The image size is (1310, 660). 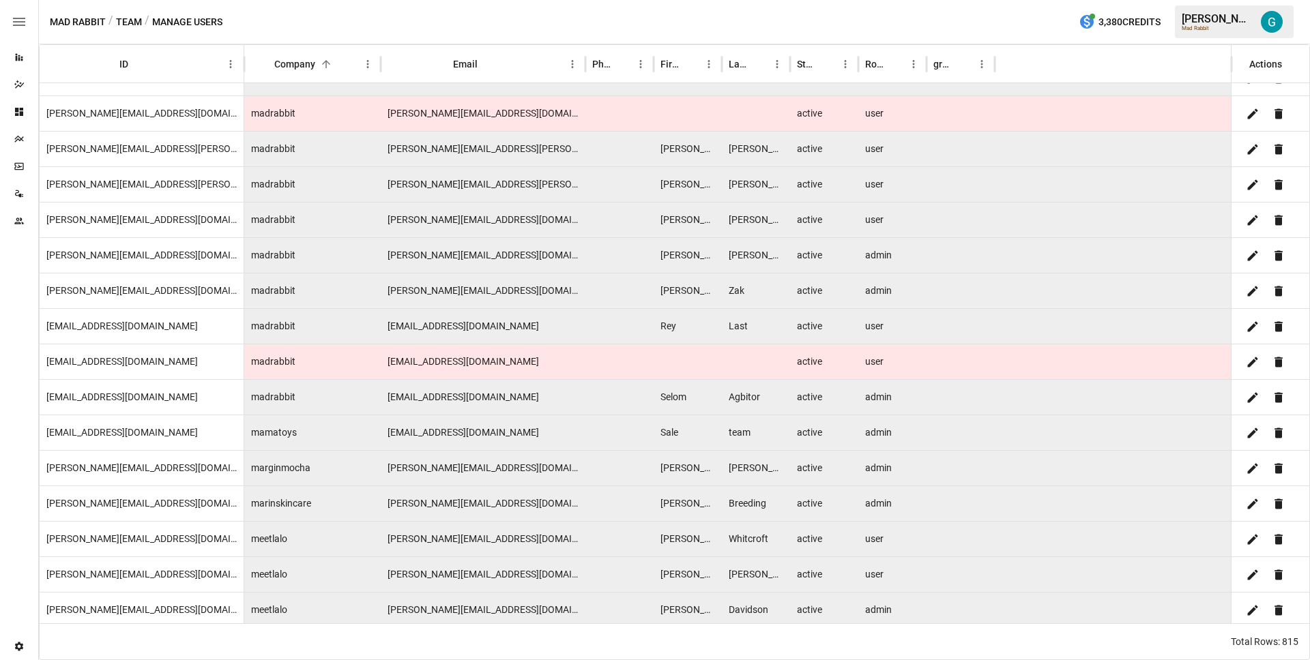 What do you see at coordinates (483, 220) in the screenshot?
I see `div: irving@madrabbit.com` at bounding box center [483, 220].